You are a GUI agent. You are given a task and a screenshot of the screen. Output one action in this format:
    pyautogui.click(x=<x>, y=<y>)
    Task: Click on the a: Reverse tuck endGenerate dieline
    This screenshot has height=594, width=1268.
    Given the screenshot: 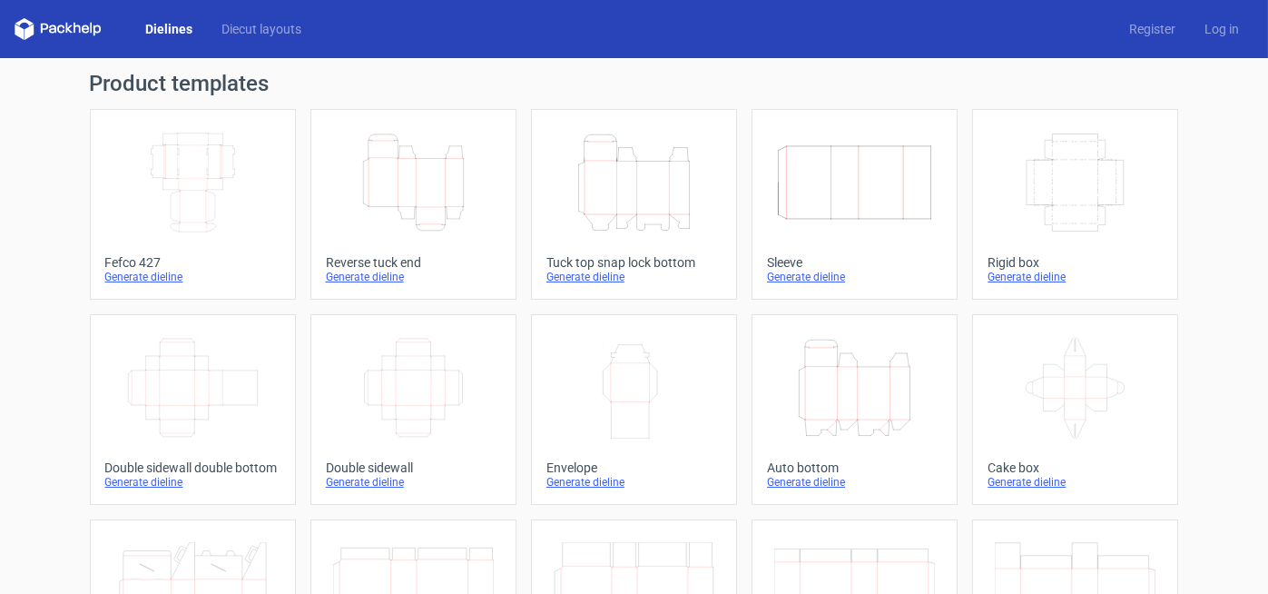 What is the action you would take?
    pyautogui.click(x=413, y=204)
    